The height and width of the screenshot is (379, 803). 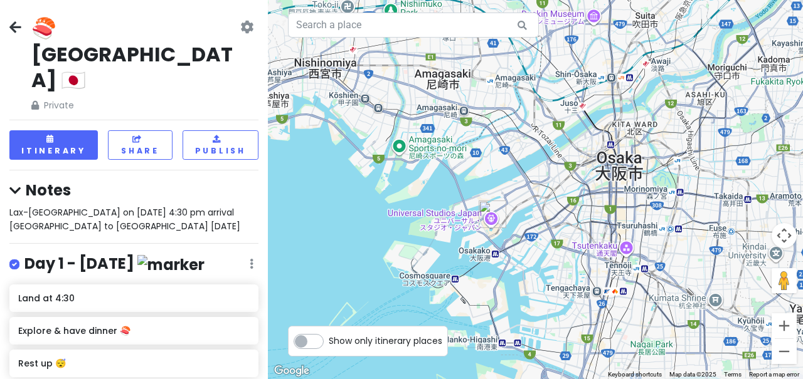 I want to click on a: Terms (opens in new tab), so click(x=732, y=374).